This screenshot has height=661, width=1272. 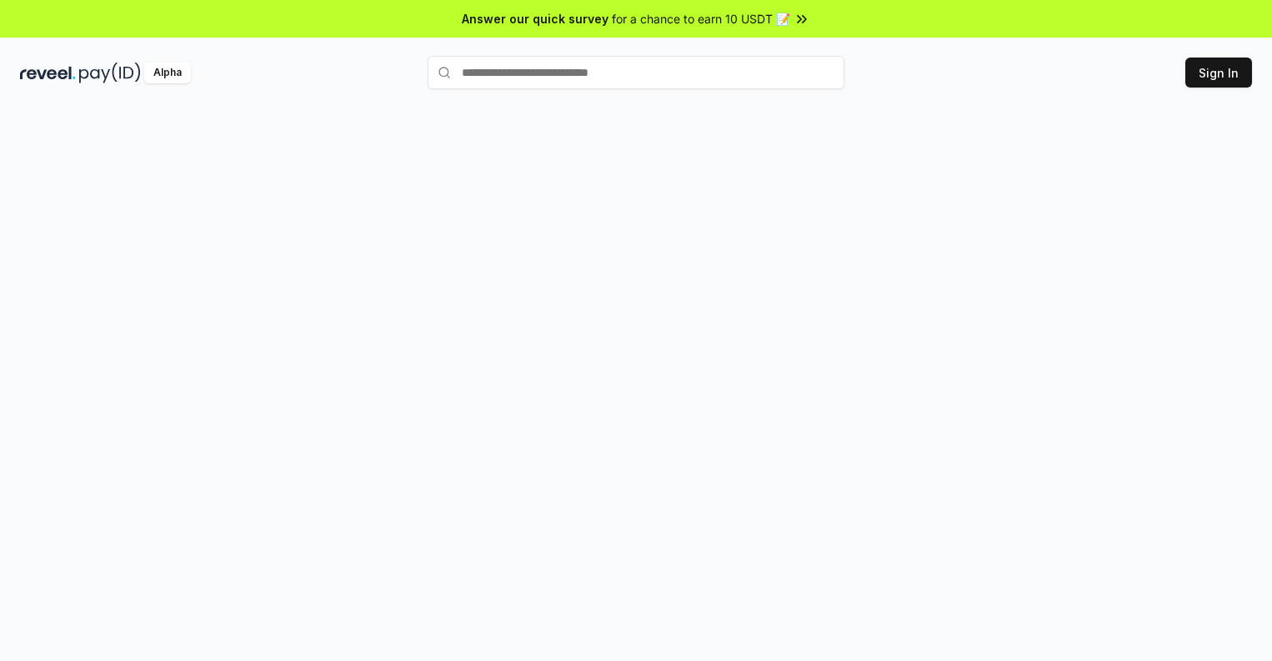 I want to click on button: Sign In, so click(x=1219, y=73).